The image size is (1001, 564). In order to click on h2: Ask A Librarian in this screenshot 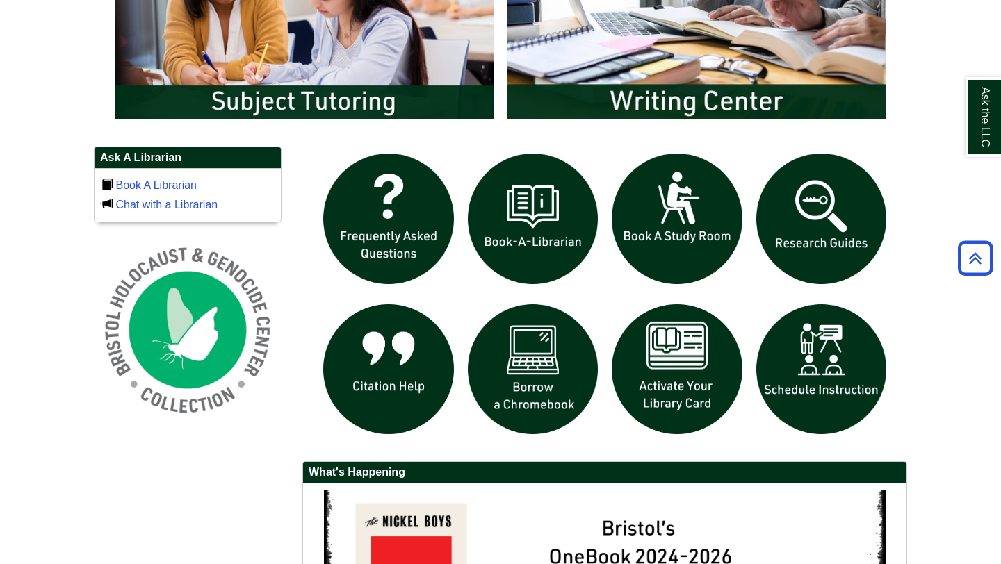, I will do `click(188, 158)`.